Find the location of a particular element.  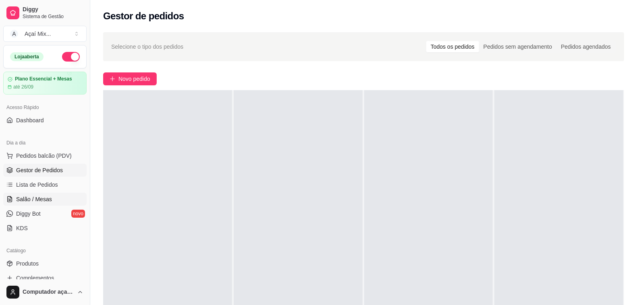

span: Novo pedido is located at coordinates (134, 79).